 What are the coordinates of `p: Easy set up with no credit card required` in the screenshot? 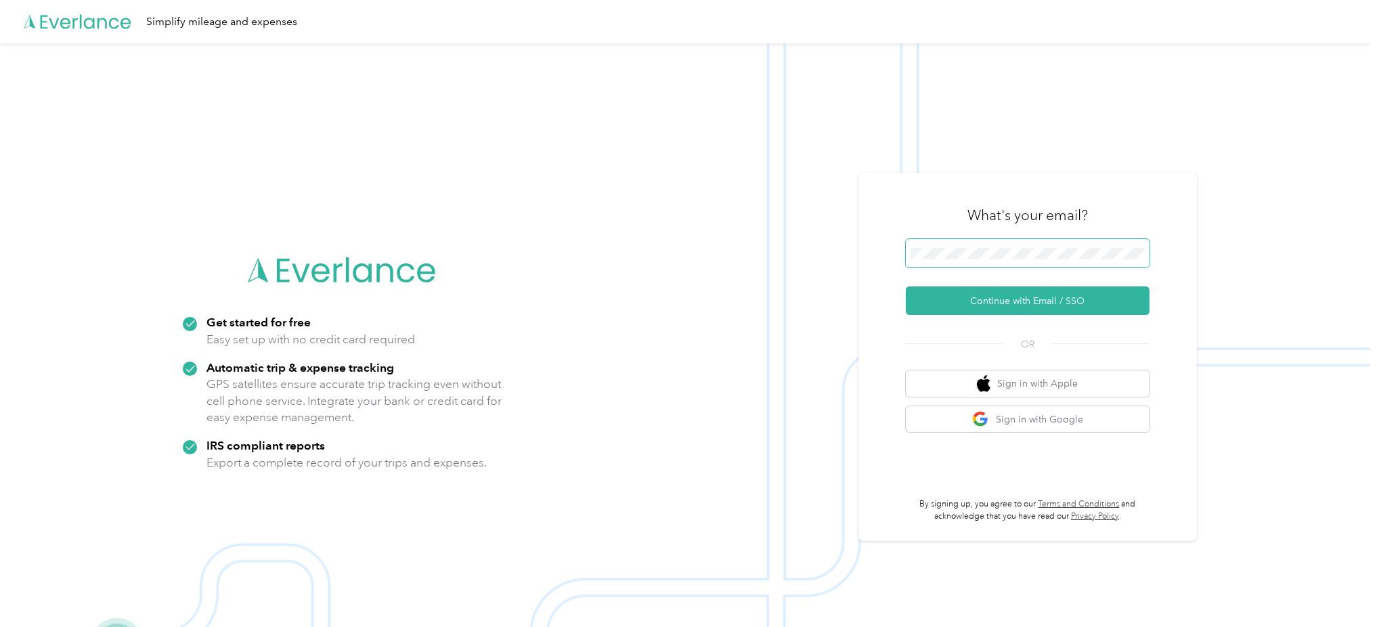 It's located at (311, 339).